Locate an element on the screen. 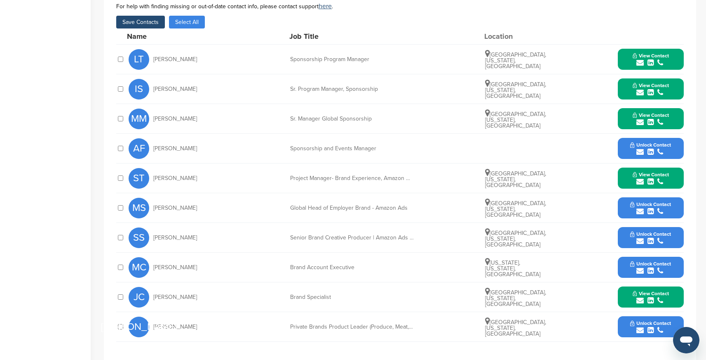 Image resolution: width=706 pixels, height=360 pixels. span: MS is located at coordinates (139, 208).